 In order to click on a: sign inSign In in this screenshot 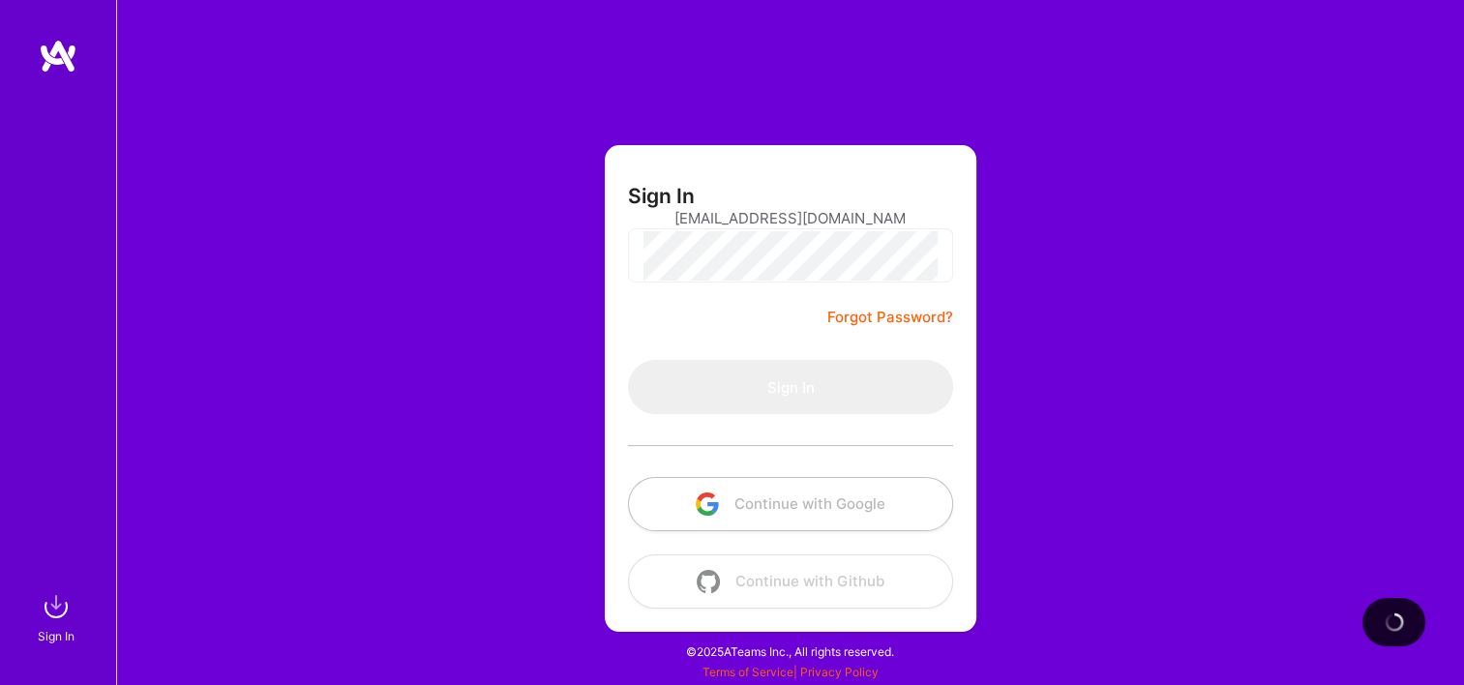, I will do `click(58, 616)`.